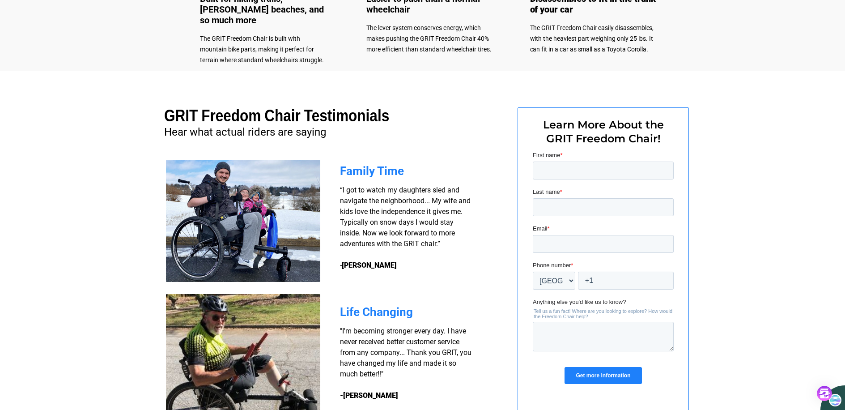 The image size is (845, 410). What do you see at coordinates (262, 49) in the screenshot?
I see `span: The GRIT Freedom Chair is built with mountain bike parts, making it perfect for terrain where sta...` at bounding box center [262, 49].